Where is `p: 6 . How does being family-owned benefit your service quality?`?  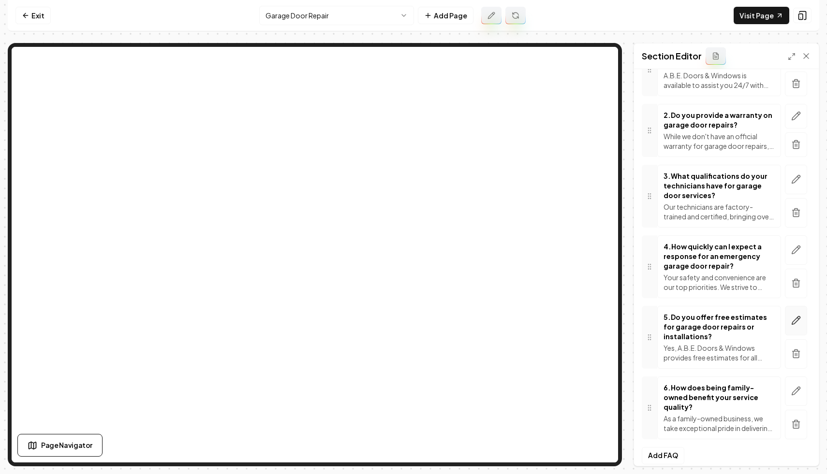 p: 6 . How does being family-owned benefit your service quality? is located at coordinates (719, 397).